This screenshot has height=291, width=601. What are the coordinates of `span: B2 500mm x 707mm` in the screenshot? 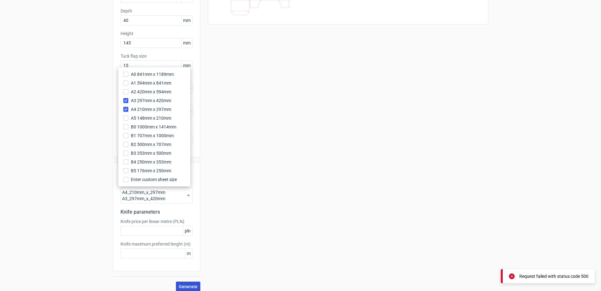 It's located at (151, 144).